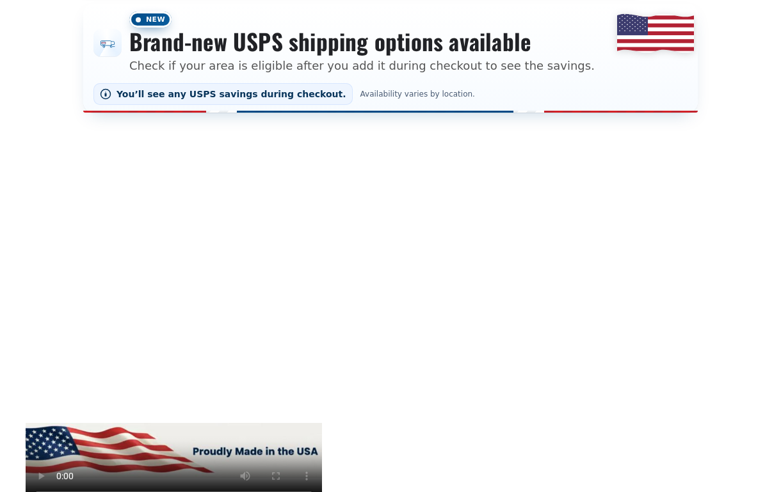  What do you see at coordinates (231, 94) in the screenshot?
I see `span: You’ll see any USPS savings during checkout.` at bounding box center [231, 94].